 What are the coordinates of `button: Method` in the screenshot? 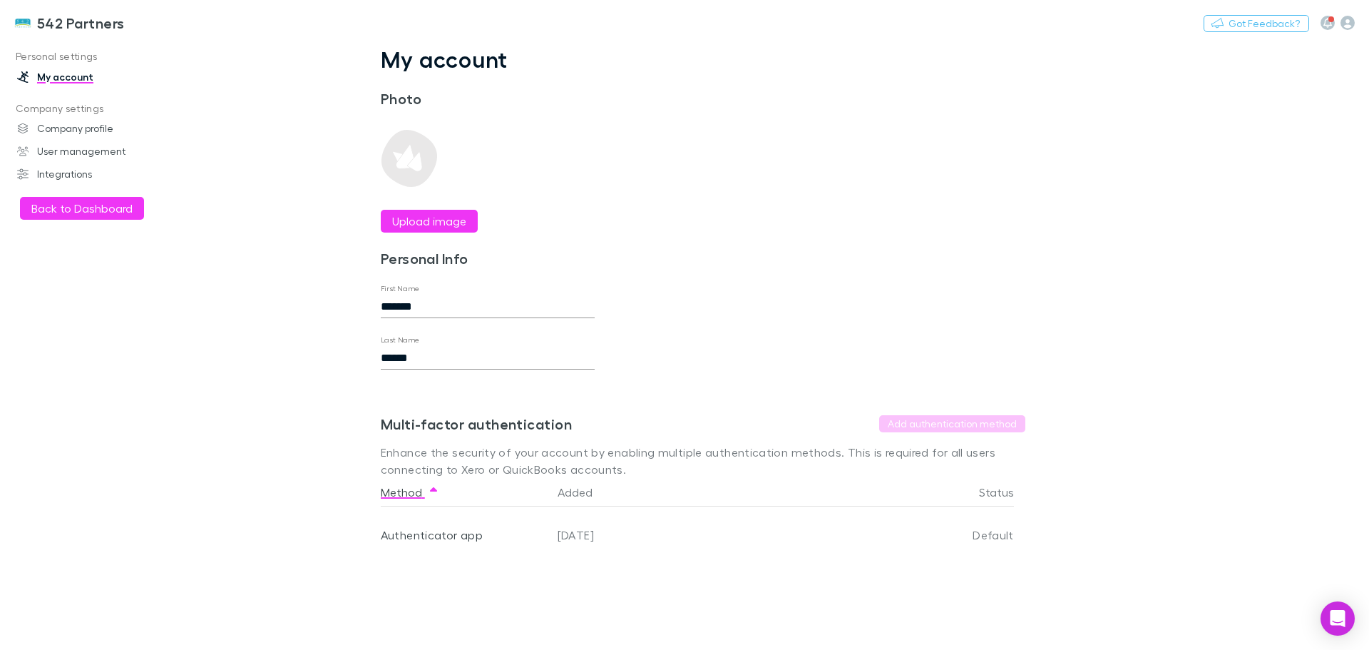 It's located at (410, 492).